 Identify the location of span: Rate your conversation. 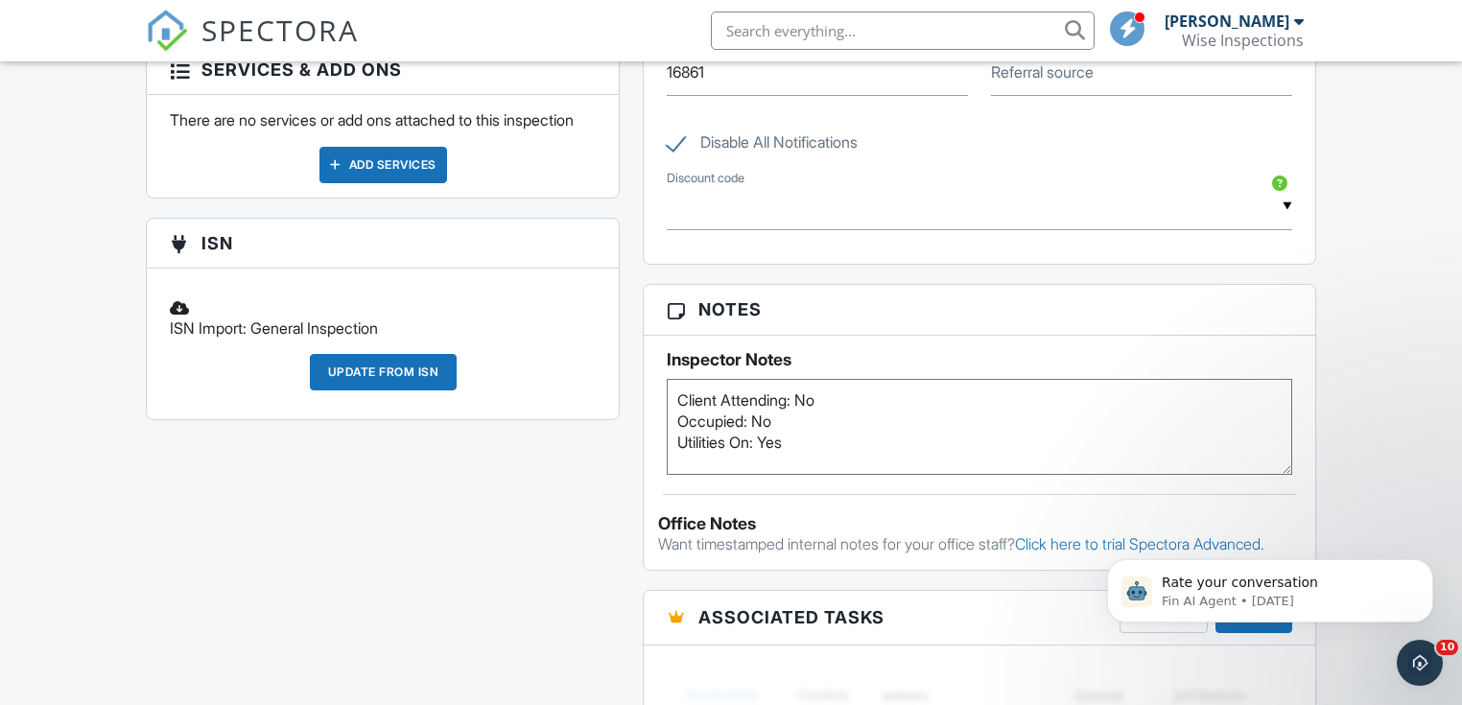
(161, 63).